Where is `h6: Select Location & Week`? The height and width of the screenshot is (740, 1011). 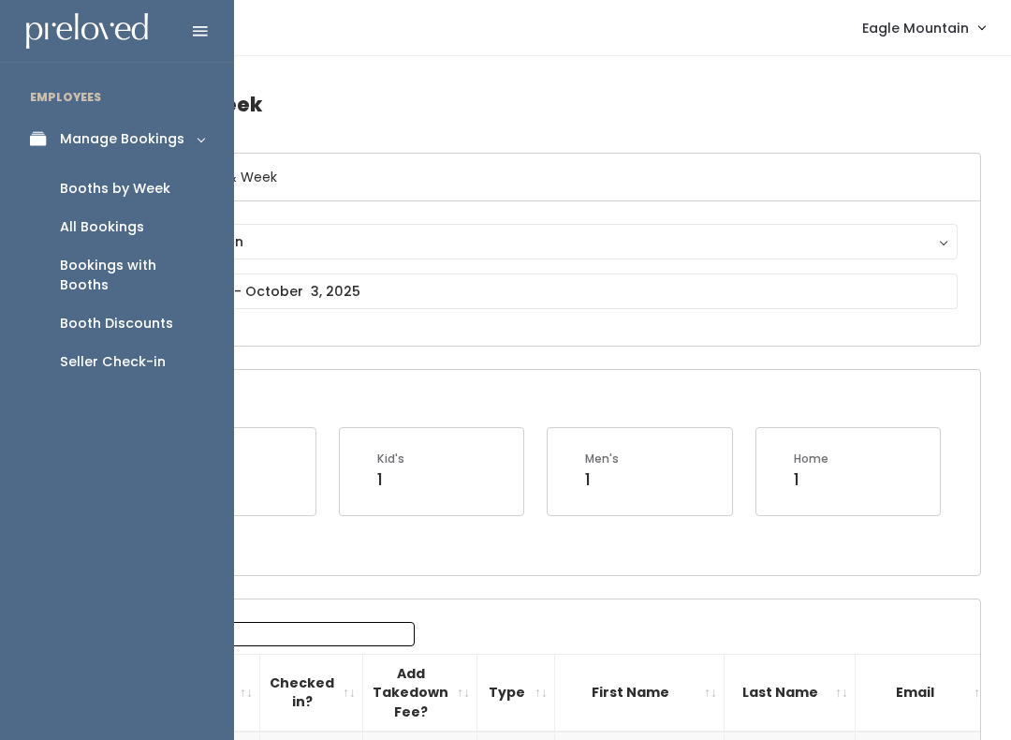 h6: Select Location & Week is located at coordinates (538, 177).